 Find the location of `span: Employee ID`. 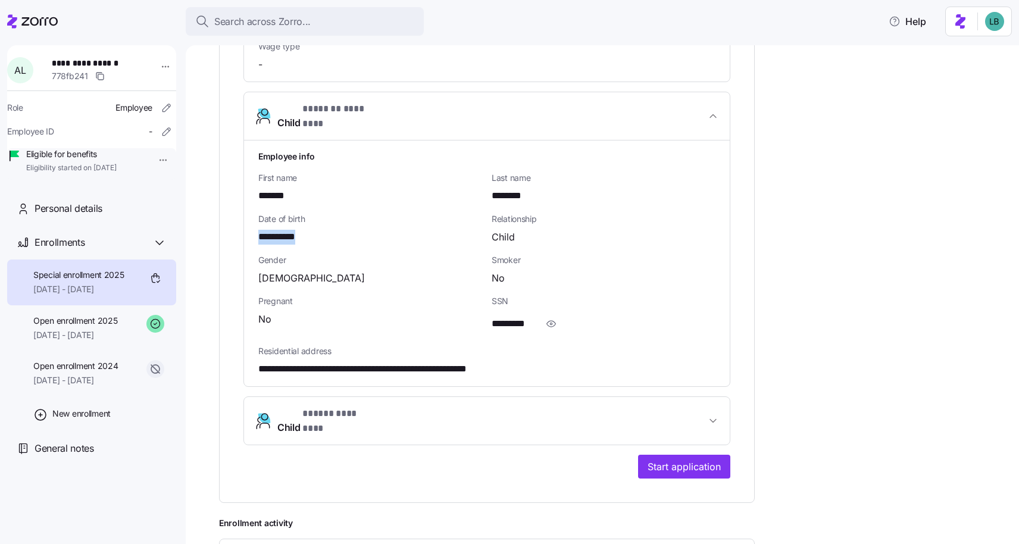

span: Employee ID is located at coordinates (30, 132).